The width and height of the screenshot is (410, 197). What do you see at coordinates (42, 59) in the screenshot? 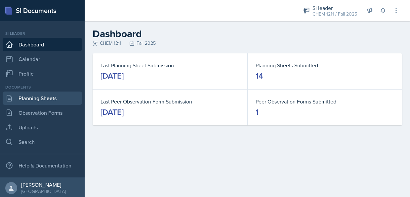
I see `a: Calendar` at bounding box center [42, 59].